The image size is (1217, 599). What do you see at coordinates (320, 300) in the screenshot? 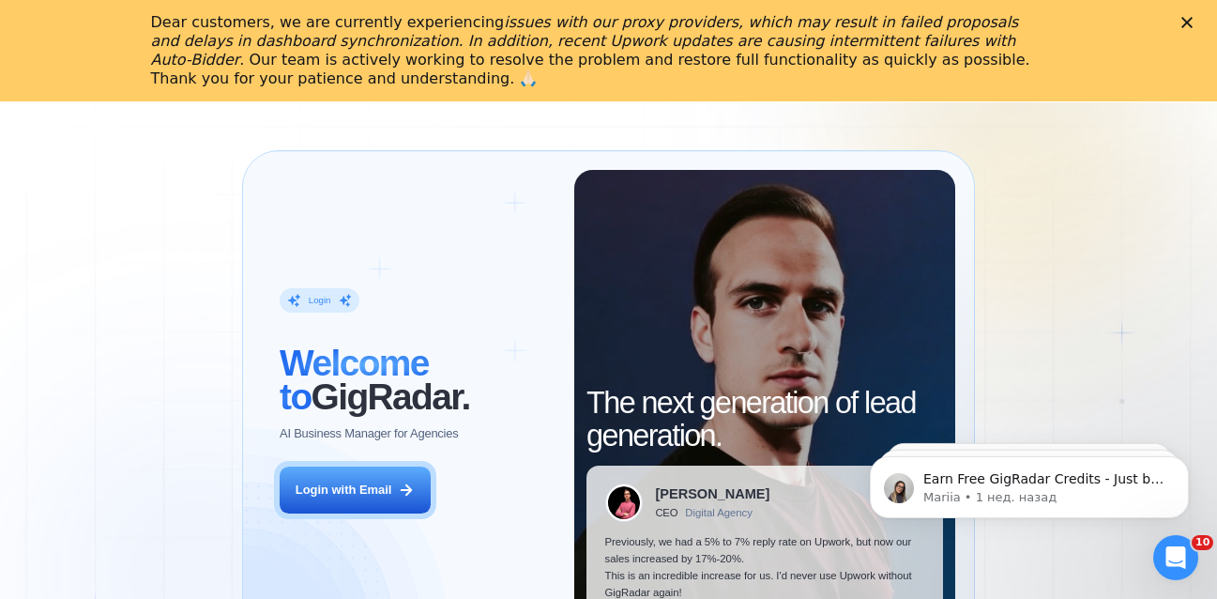
I see `div: Login` at bounding box center [320, 300].